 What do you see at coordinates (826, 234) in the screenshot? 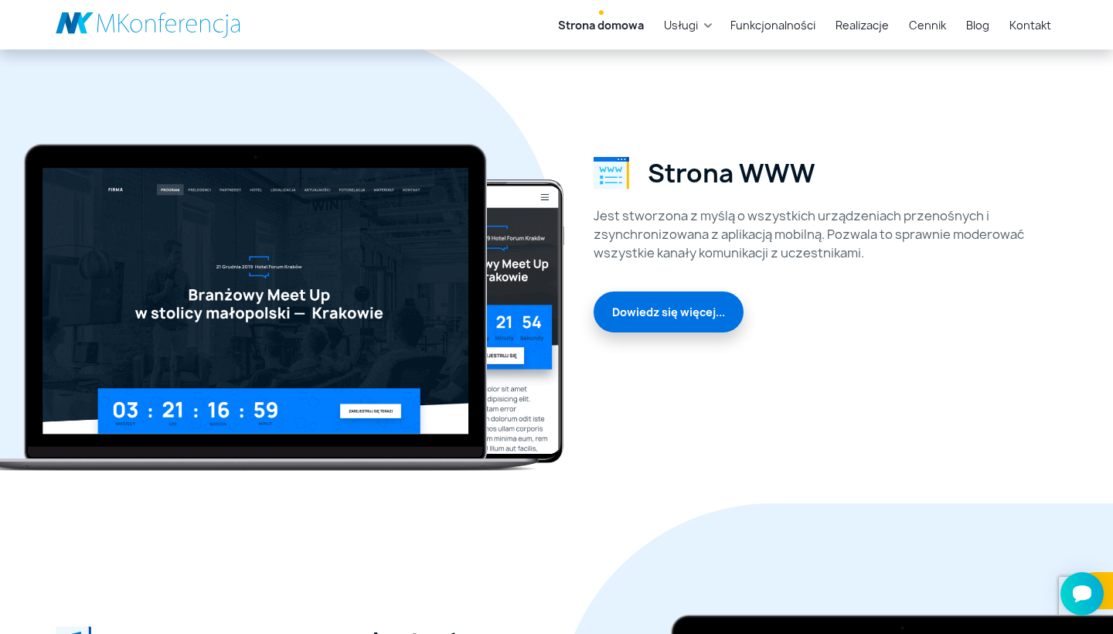
I see `div: Jest stworzona z myślą o wszystkich urządzeniach przenośnych i zsynchronizowana z aplikacją mobil...` at bounding box center [826, 234].